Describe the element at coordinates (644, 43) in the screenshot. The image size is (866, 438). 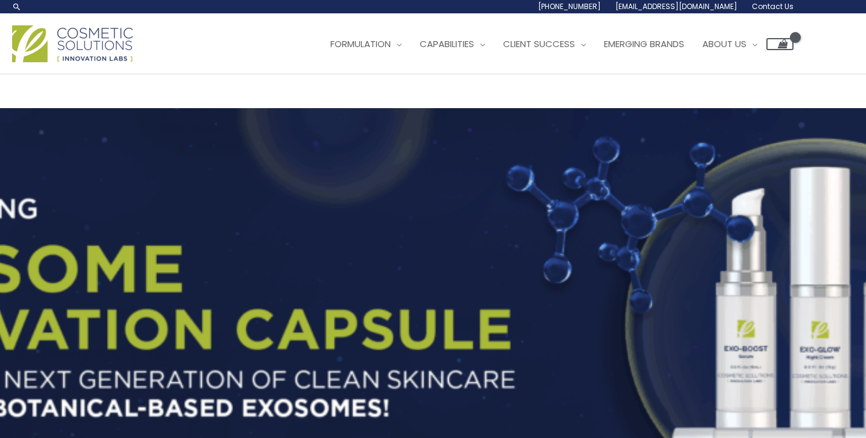
I see `span: Emerging Brands` at that location.